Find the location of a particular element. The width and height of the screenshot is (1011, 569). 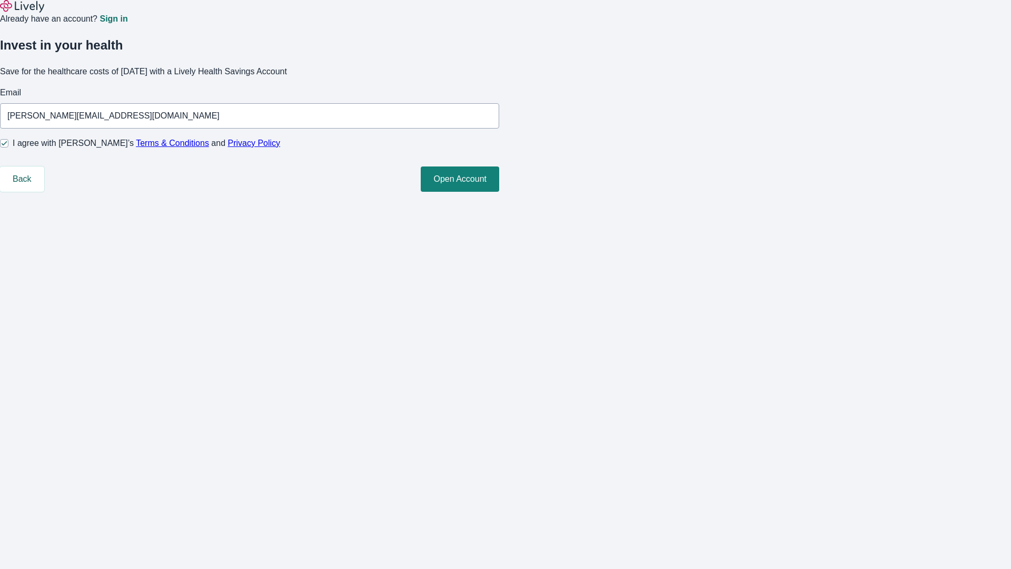

a: Terms & Conditions is located at coordinates (172, 143).